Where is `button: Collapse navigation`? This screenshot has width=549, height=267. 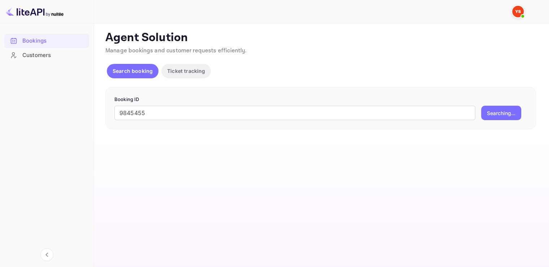 button: Collapse navigation is located at coordinates (47, 255).